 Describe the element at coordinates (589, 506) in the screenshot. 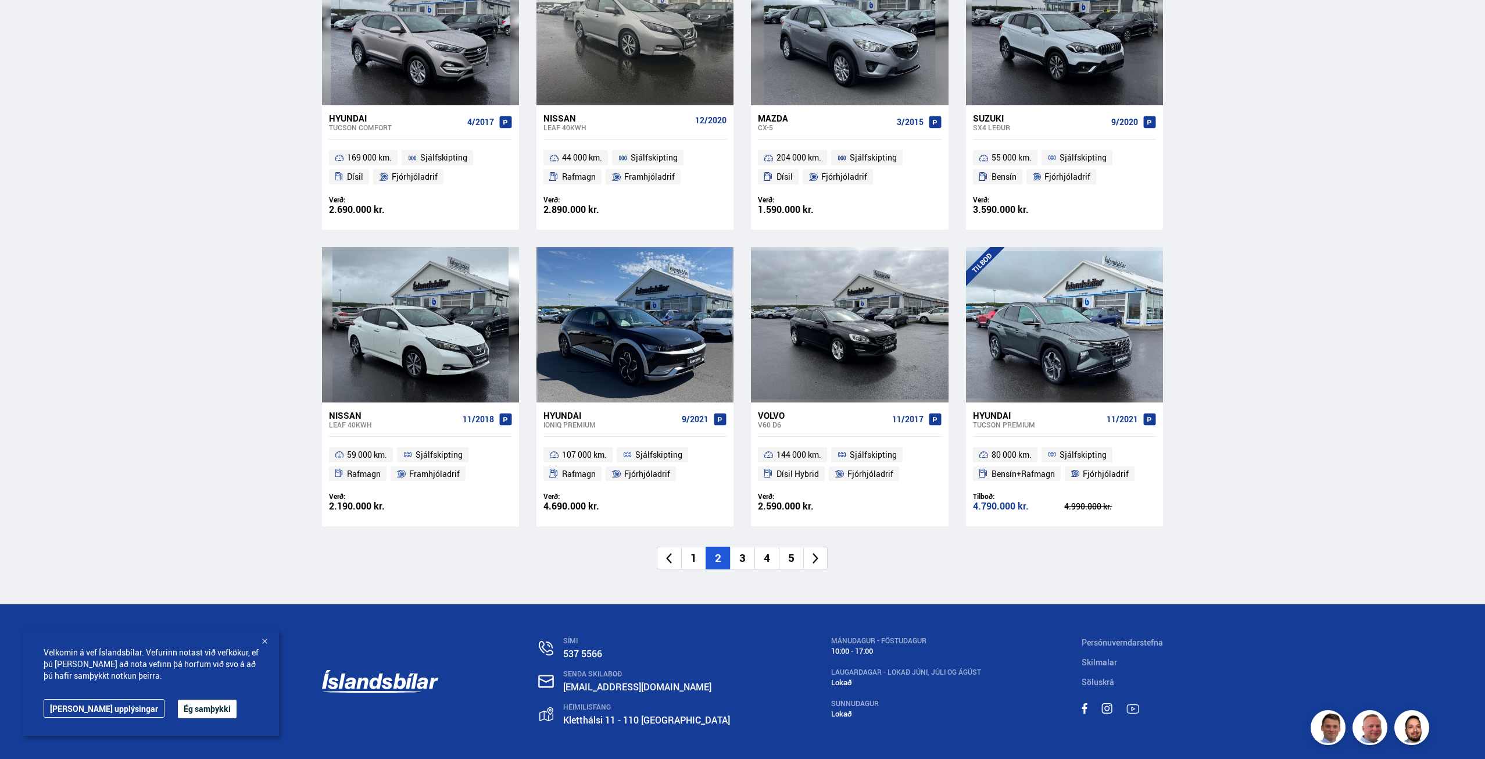

I see `div: 4.690.000 kr.` at that location.